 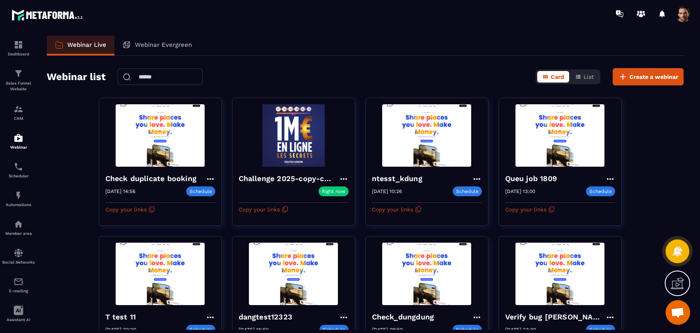 What do you see at coordinates (648, 77) in the screenshot?
I see `button: Create a webinar` at bounding box center [648, 77].